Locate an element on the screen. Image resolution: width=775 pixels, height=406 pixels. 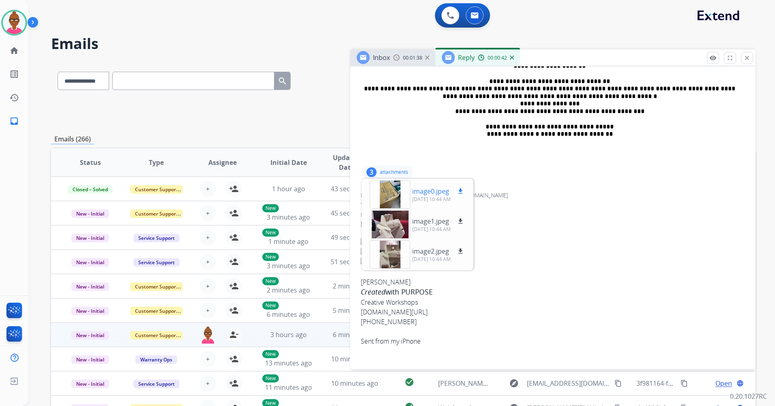
span: 51 seconds ago is located at coordinates (354, 262).